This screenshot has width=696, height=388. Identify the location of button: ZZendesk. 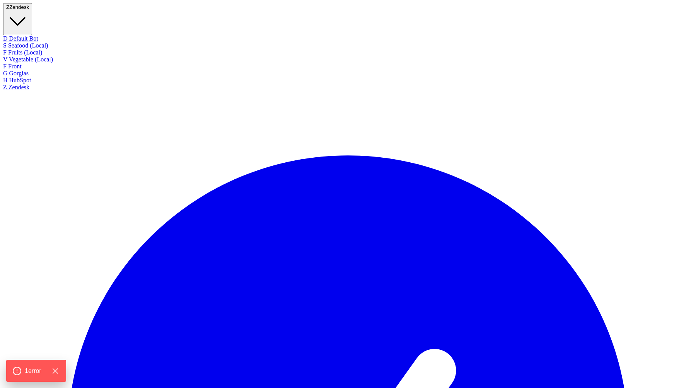
(17, 19).